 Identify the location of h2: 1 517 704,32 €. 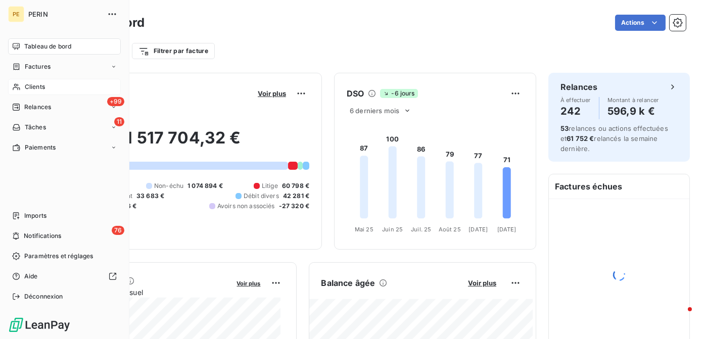
(183, 143).